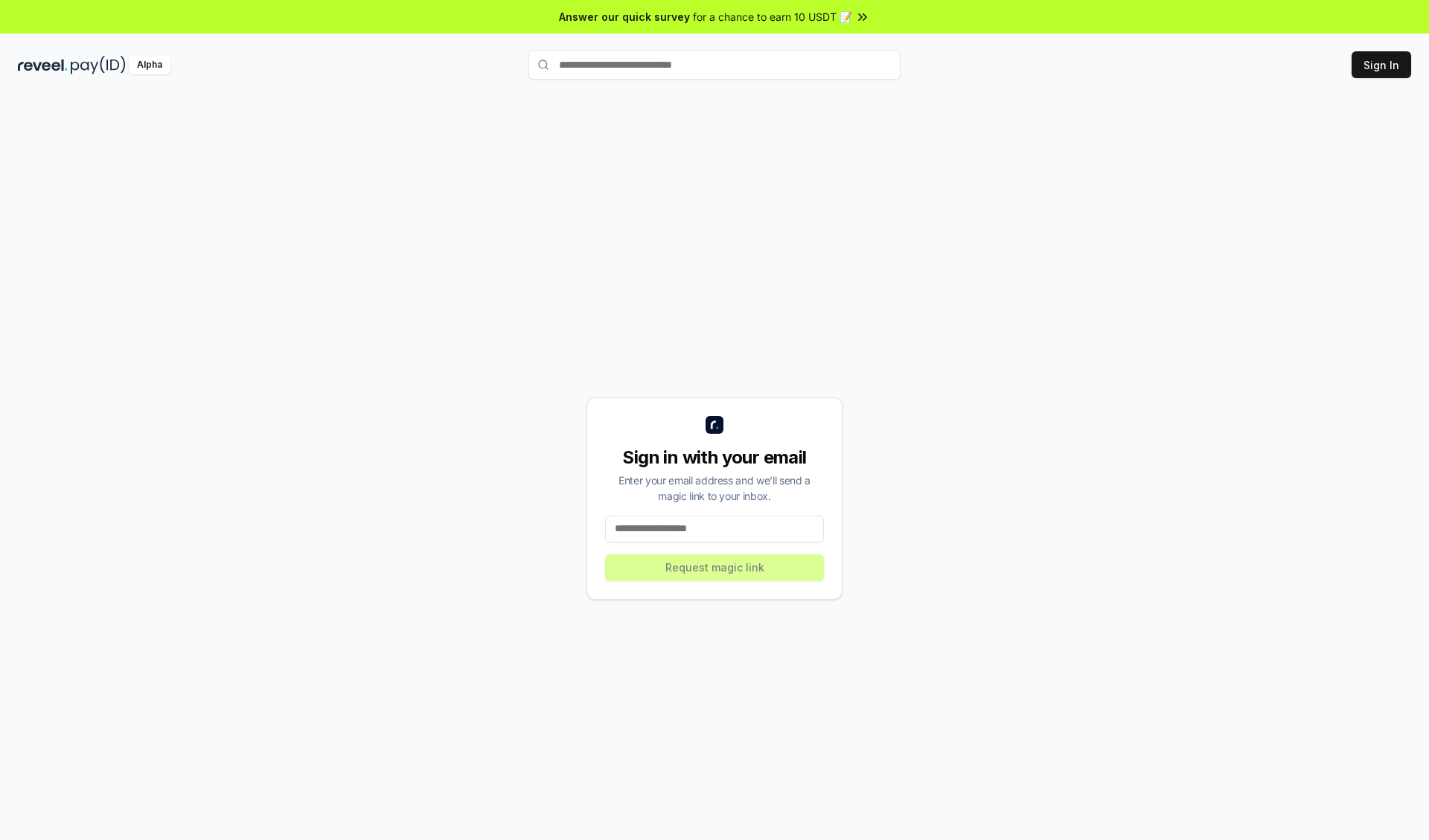 The width and height of the screenshot is (1429, 840). I want to click on img: pay_id, so click(98, 65).